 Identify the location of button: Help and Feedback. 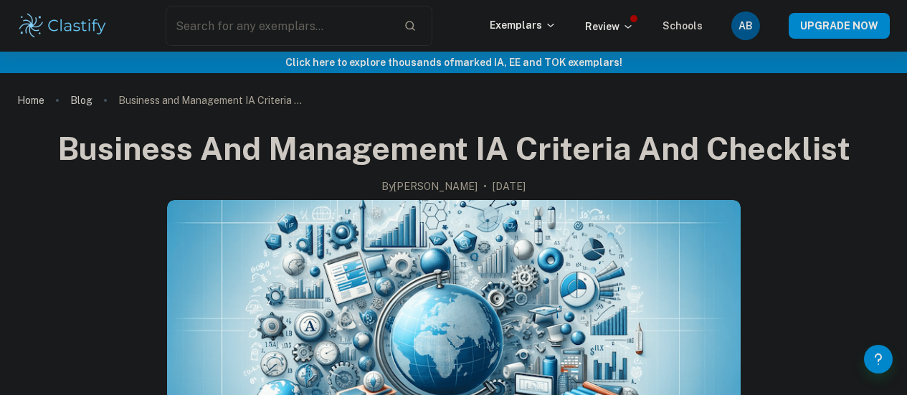
(878, 359).